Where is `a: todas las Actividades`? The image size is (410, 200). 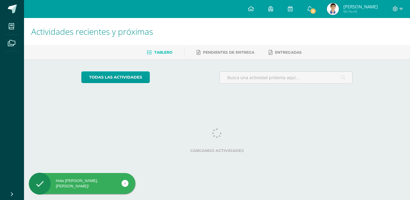
a: todas las Actividades is located at coordinates (116, 77).